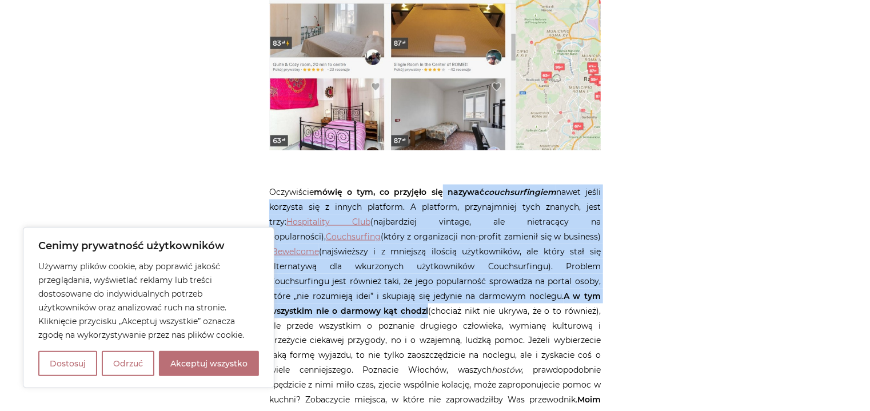 The width and height of the screenshot is (870, 411). Describe the element at coordinates (149, 301) in the screenshot. I see `p: Używamy plików cookie, aby poprawić jakość przeglądania, wyświetlać reklamy lub treści dostosowan...` at that location.